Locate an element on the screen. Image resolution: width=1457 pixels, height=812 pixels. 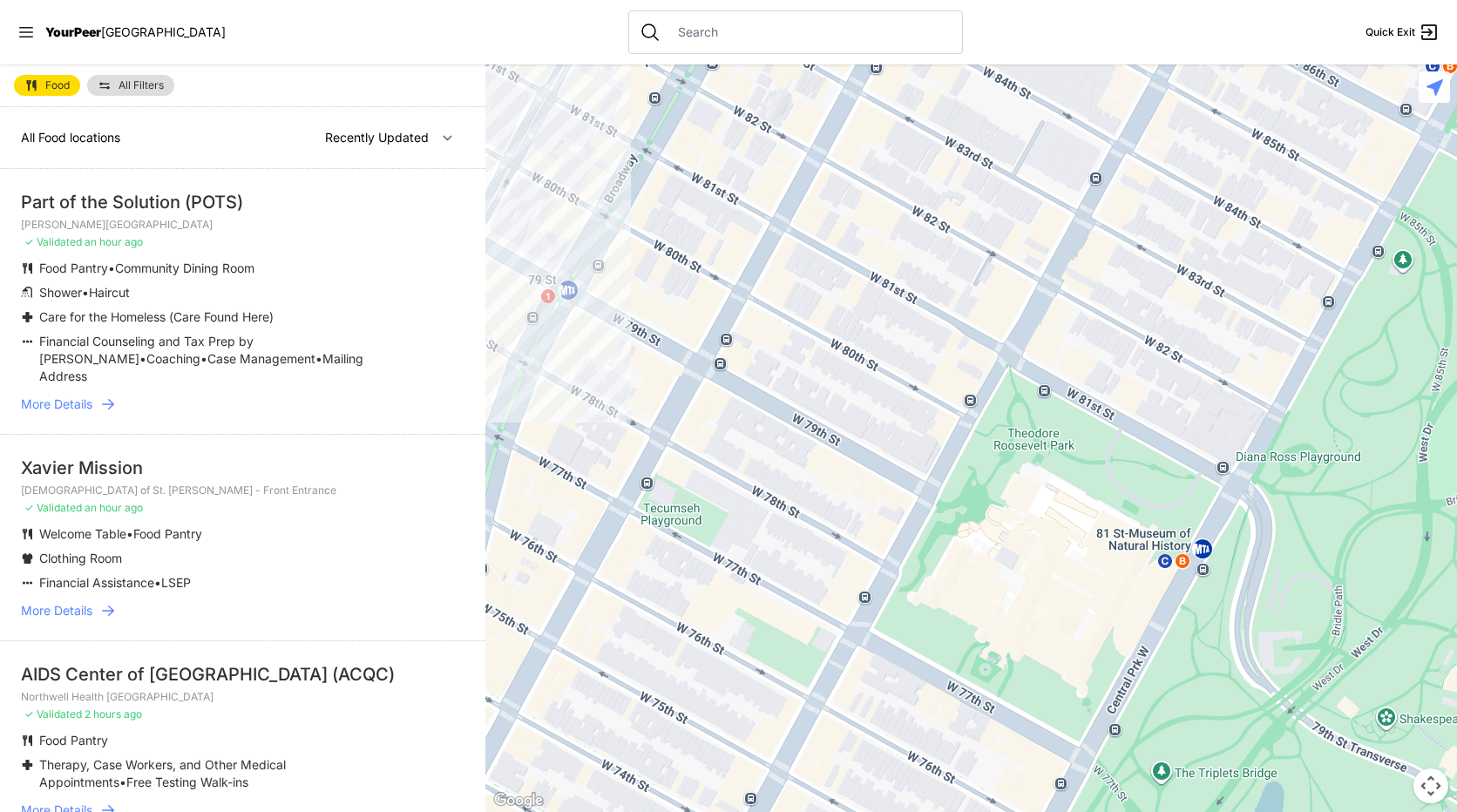
span: 2 hours ago is located at coordinates (113, 714).